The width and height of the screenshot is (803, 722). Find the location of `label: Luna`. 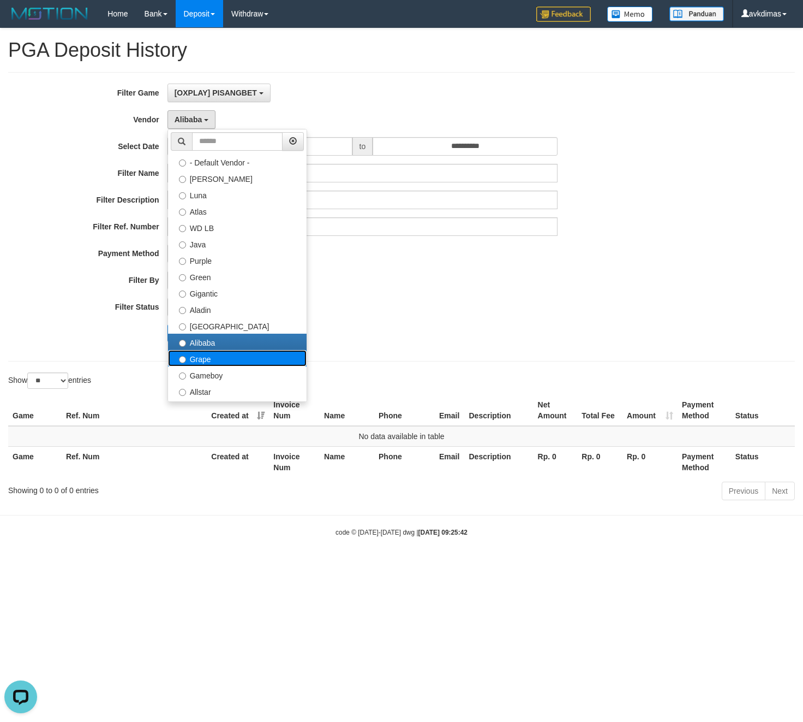

label: Luna is located at coordinates (237, 194).